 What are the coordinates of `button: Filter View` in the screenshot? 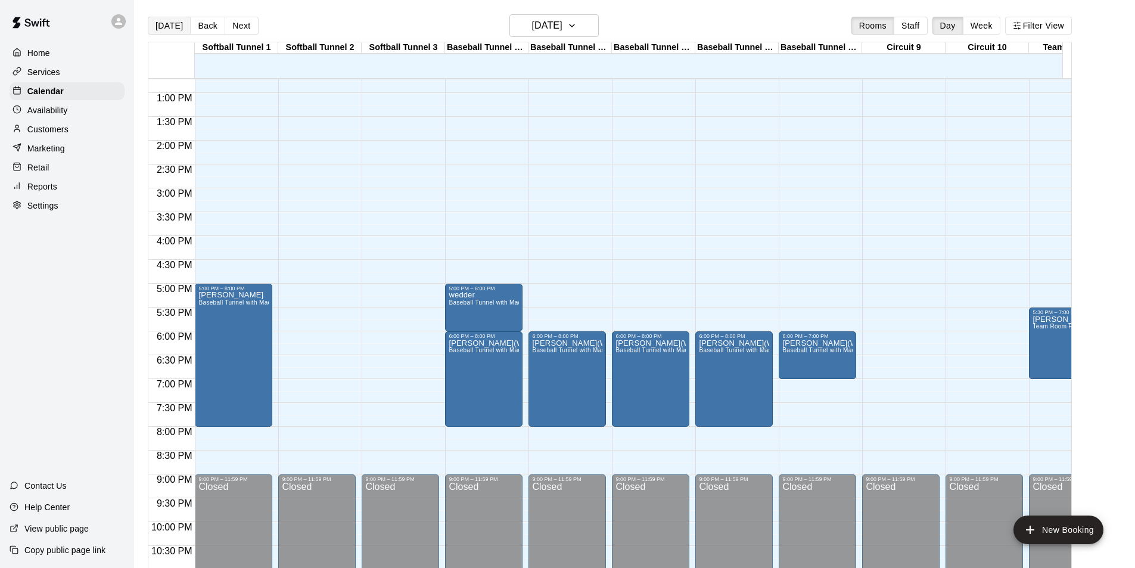 It's located at (1038, 26).